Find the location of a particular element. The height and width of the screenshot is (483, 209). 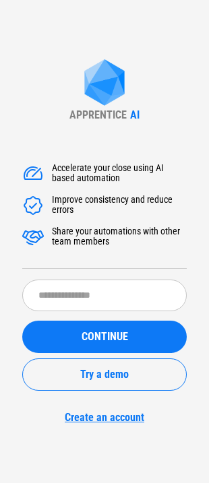

span: CONTINUE is located at coordinates (104, 337).